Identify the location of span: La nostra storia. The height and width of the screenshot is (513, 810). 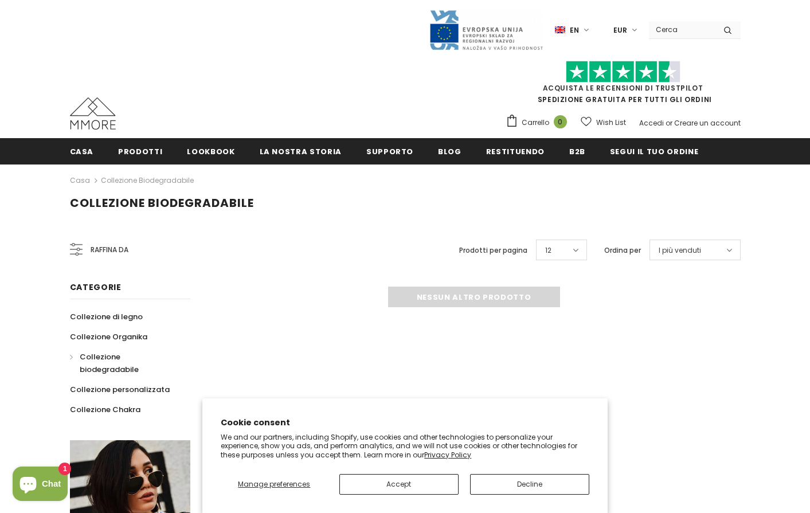
(300, 151).